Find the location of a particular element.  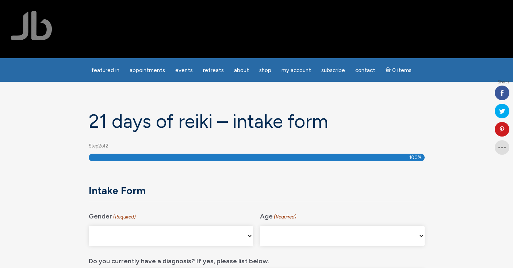

span: Retreats is located at coordinates (213, 70).